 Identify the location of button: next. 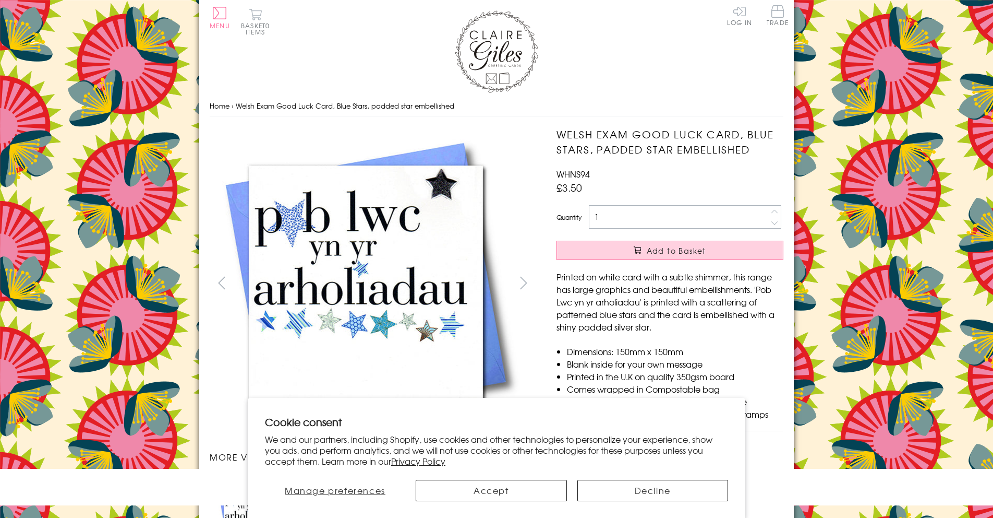
(524, 282).